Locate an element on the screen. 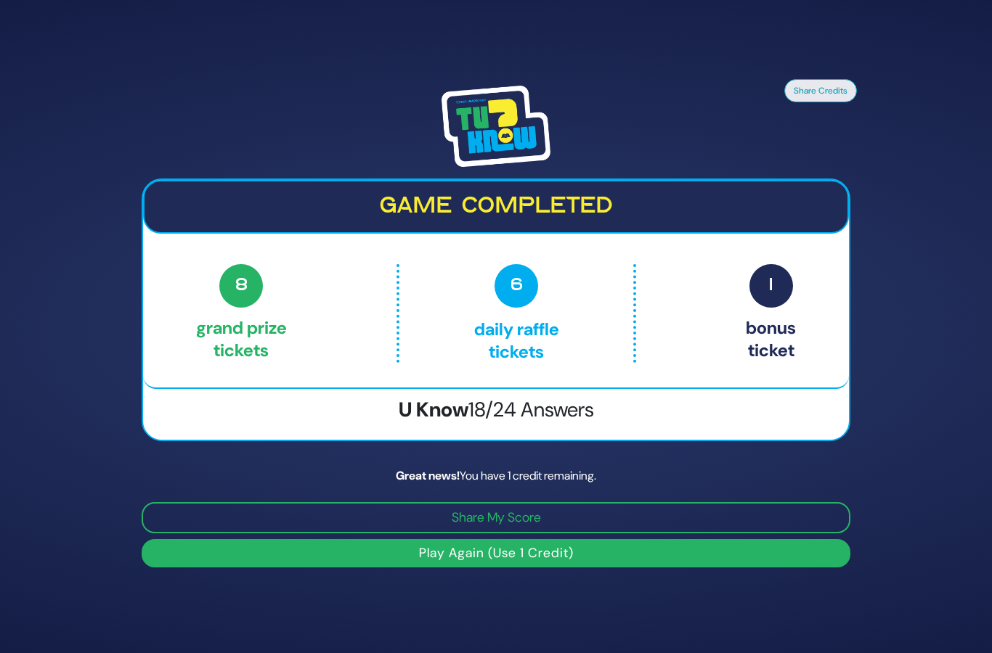  p: Grand Prize tickets is located at coordinates (241, 314).